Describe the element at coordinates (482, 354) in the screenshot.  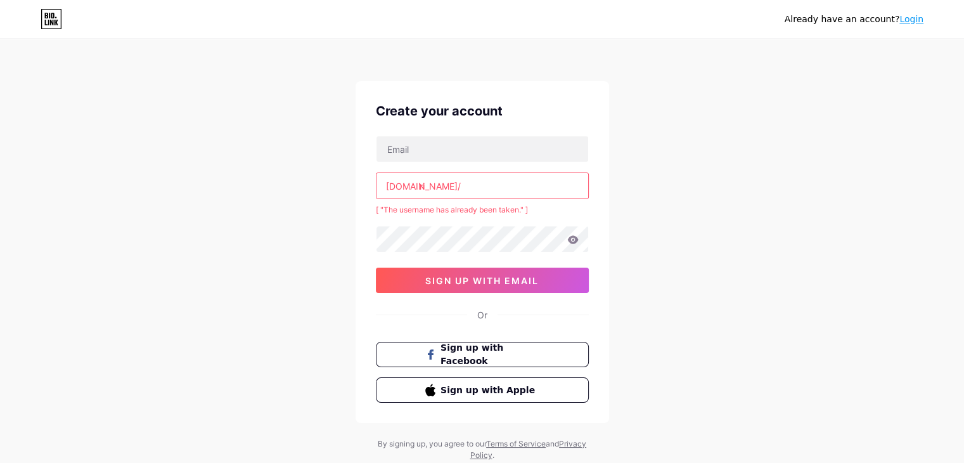
I see `a: Sign up with Facebook` at that location.